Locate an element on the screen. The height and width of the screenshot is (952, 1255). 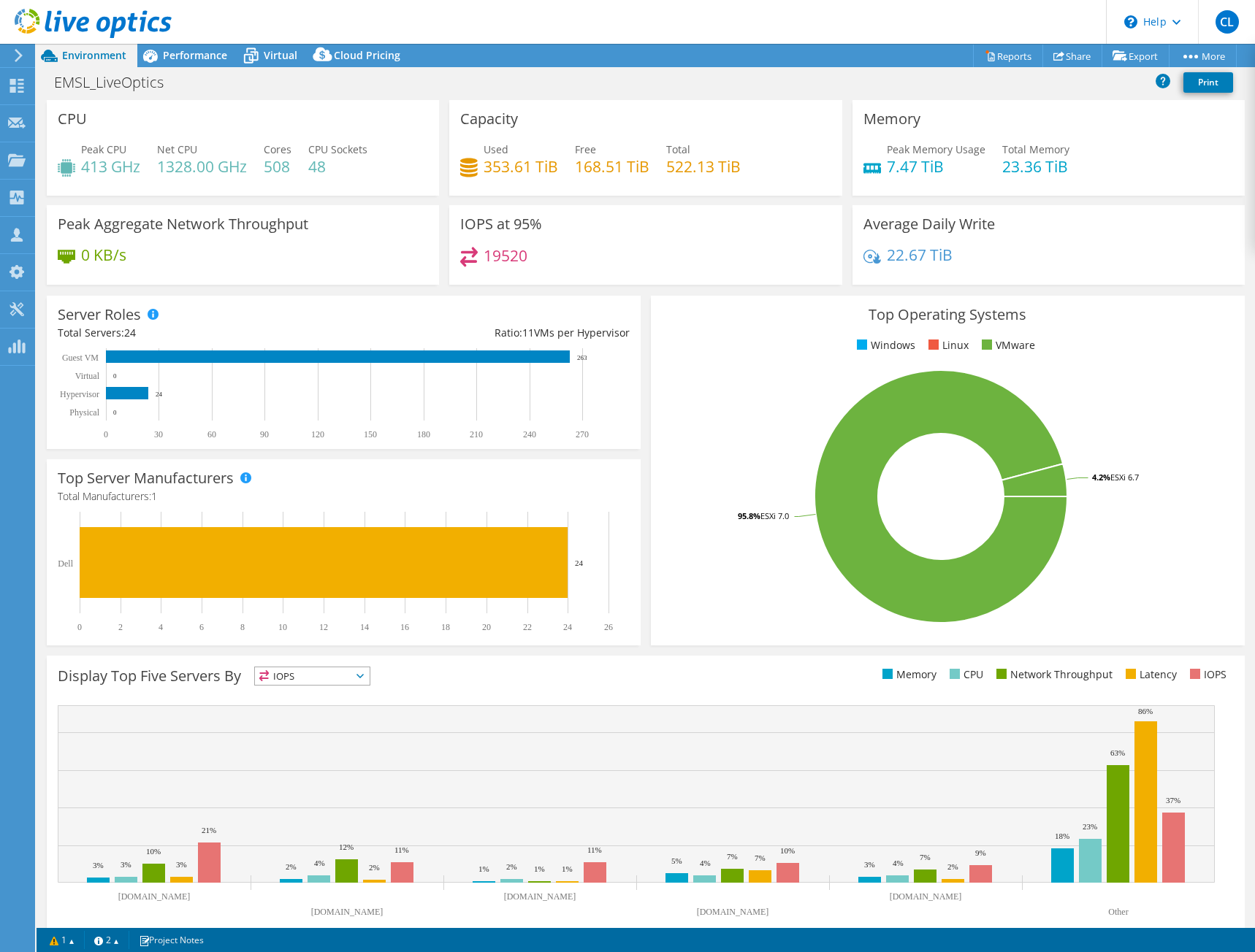
h4: 1328.00 GHz is located at coordinates (202, 166).